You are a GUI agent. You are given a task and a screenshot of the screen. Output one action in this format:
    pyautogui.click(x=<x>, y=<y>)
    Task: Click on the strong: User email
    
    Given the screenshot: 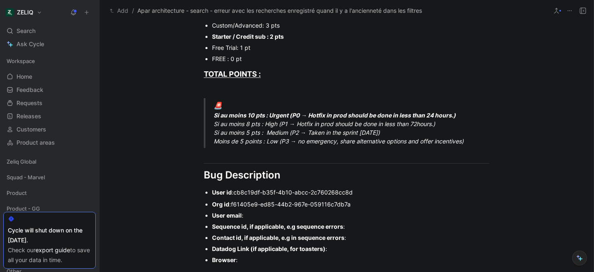 What is the action you would take?
    pyautogui.click(x=227, y=215)
    